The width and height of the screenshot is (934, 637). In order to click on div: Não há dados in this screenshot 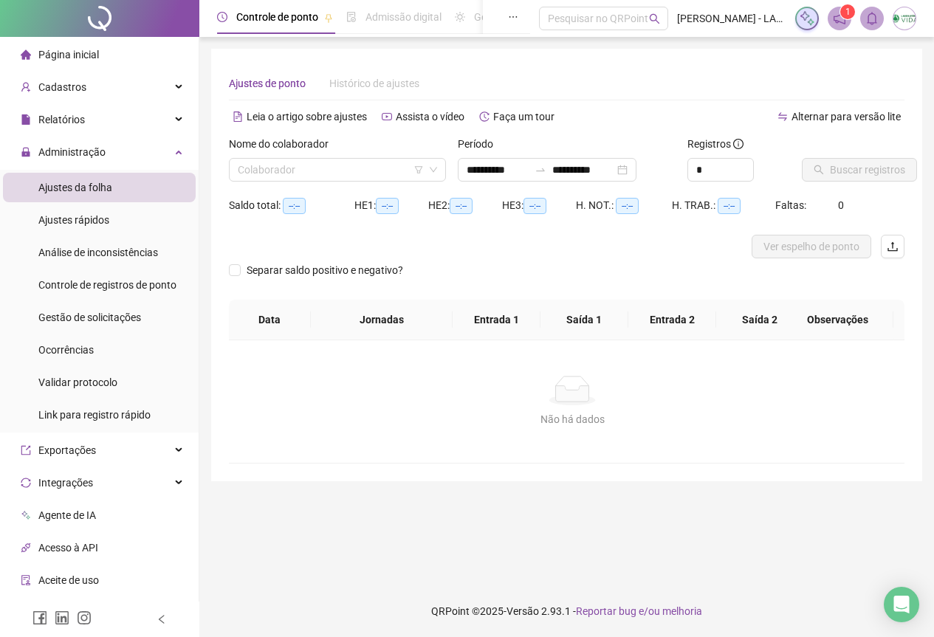, I will do `click(572, 419)`.